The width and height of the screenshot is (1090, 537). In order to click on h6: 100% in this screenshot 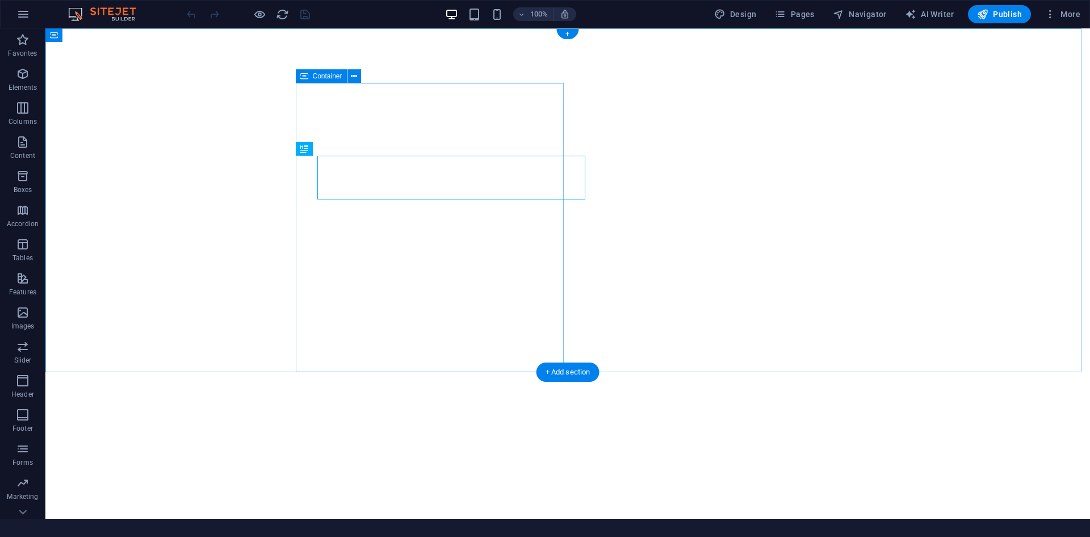, I will do `click(539, 14)`.